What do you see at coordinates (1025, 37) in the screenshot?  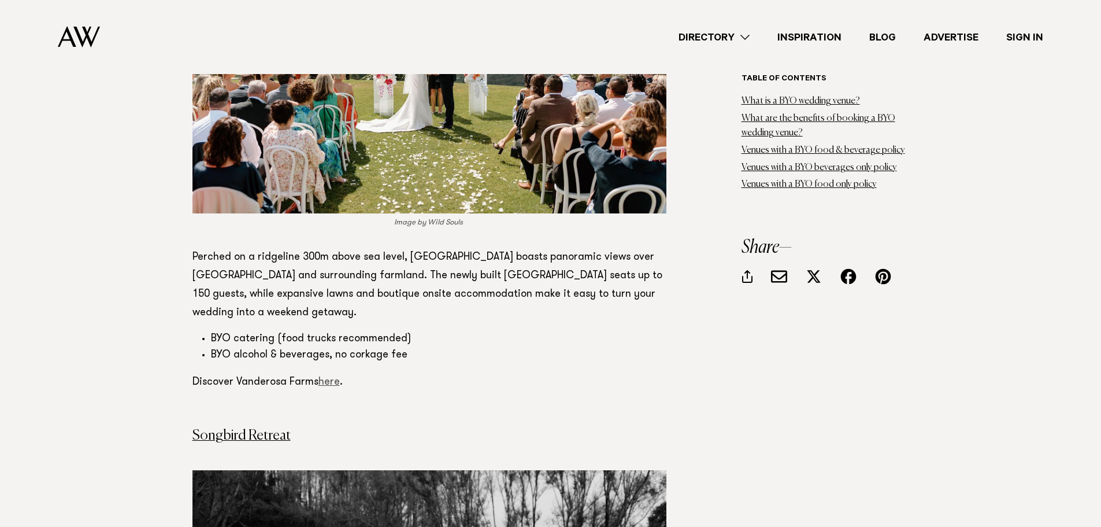 I see `a: Sign In` at bounding box center [1025, 37].